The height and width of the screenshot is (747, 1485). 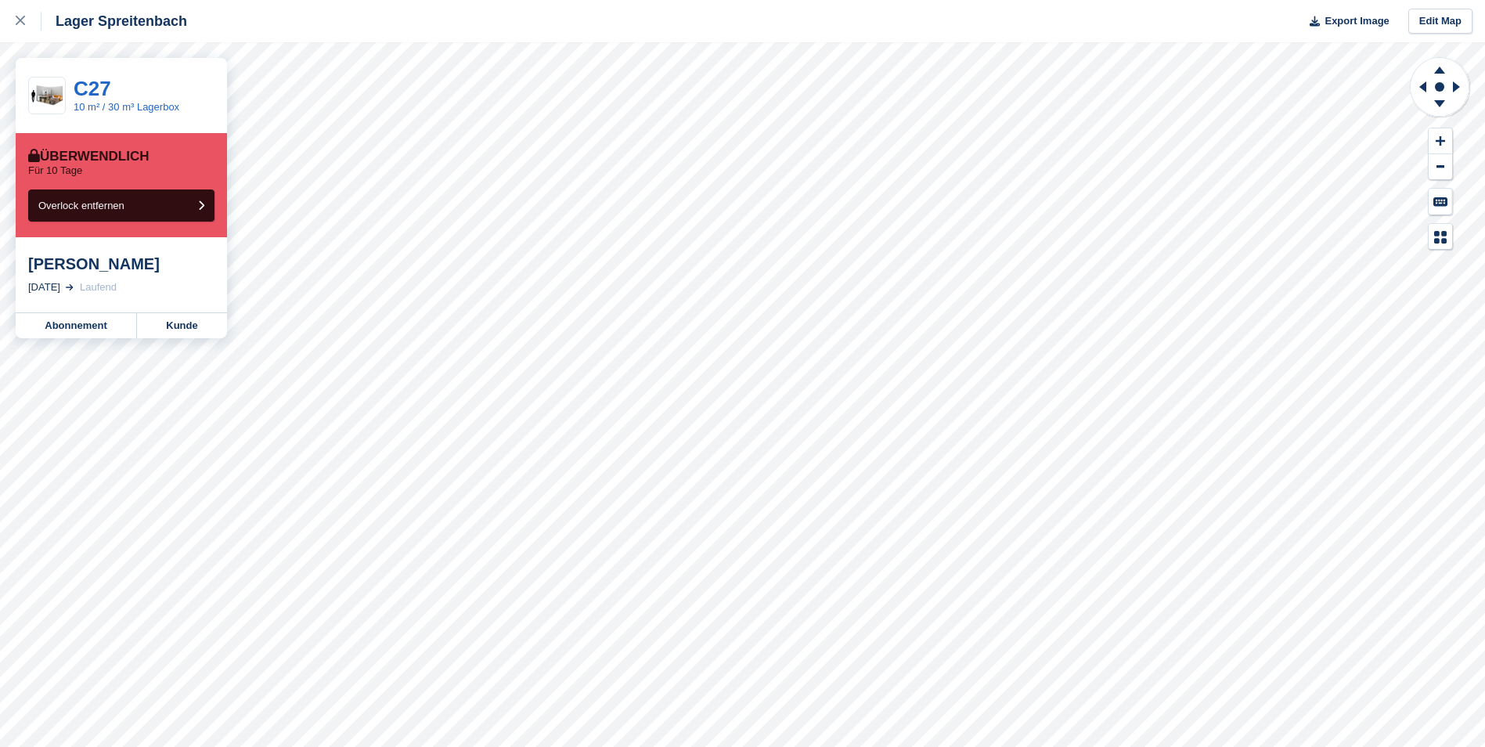 What do you see at coordinates (121, 205) in the screenshot?
I see `button: Overlock entfernen` at bounding box center [121, 205].